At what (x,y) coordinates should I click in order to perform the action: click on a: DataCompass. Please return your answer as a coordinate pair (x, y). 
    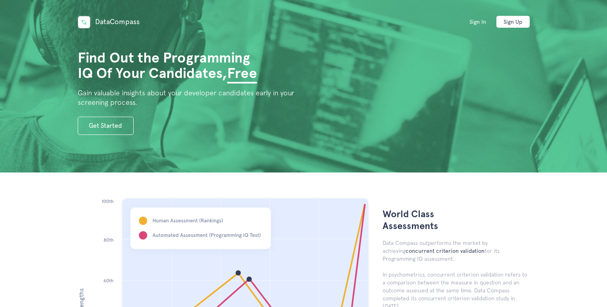
    Looking at the image, I should click on (109, 21).